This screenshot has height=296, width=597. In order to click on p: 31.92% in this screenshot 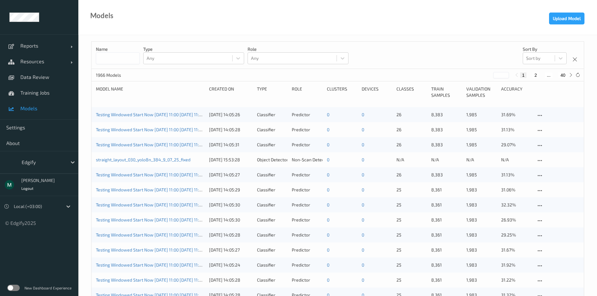, I will do `click(516, 265)`.